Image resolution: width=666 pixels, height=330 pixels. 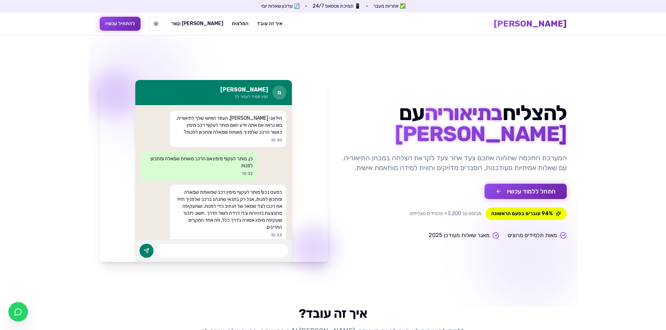 What do you see at coordinates (18, 312) in the screenshot?
I see `a: צ'אט בוואטסאפ` at bounding box center [18, 312].